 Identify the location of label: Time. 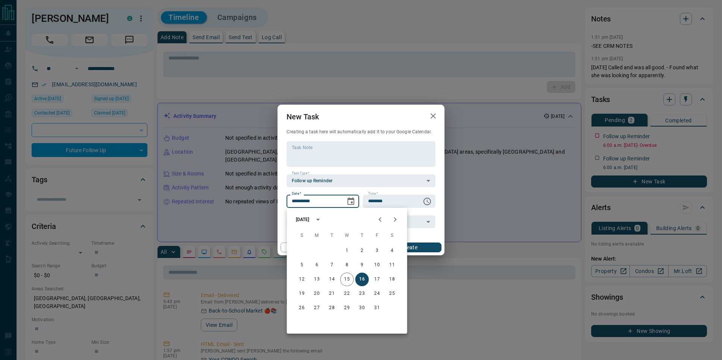
(373, 193).